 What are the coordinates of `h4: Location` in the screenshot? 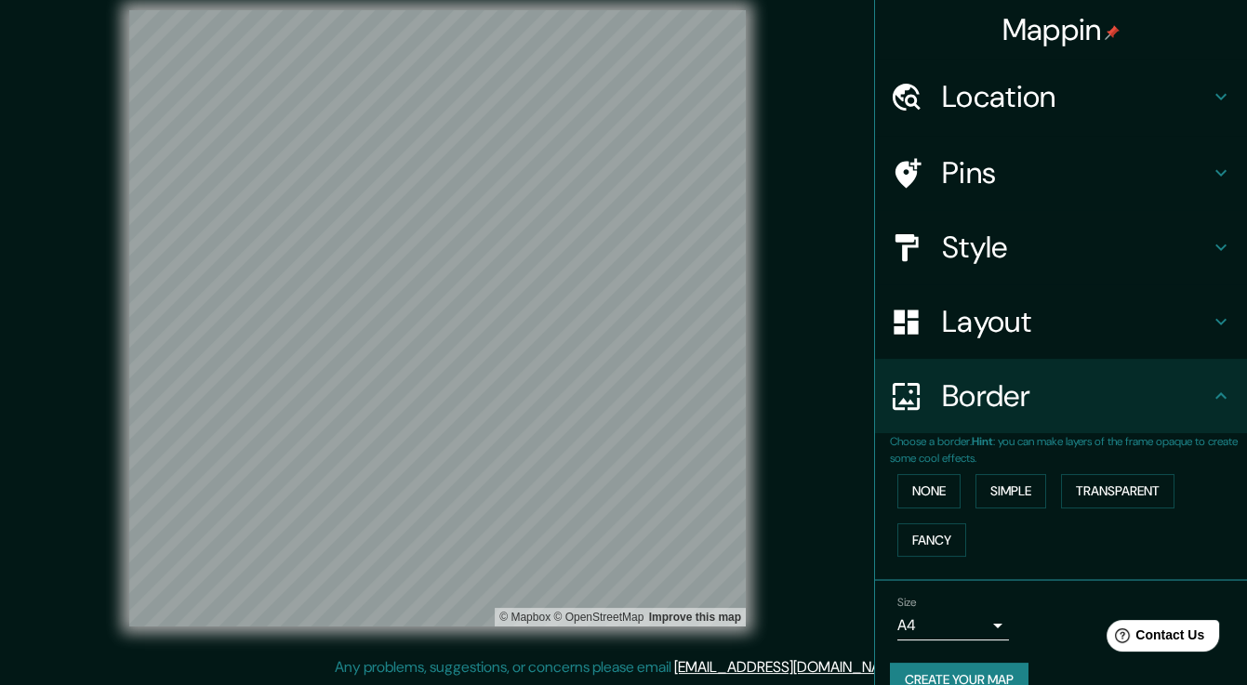 It's located at (1076, 97).